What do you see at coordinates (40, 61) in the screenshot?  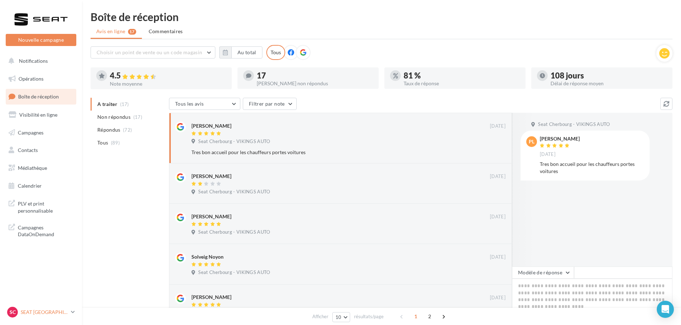 I see `button: Notifications` at bounding box center [40, 61].